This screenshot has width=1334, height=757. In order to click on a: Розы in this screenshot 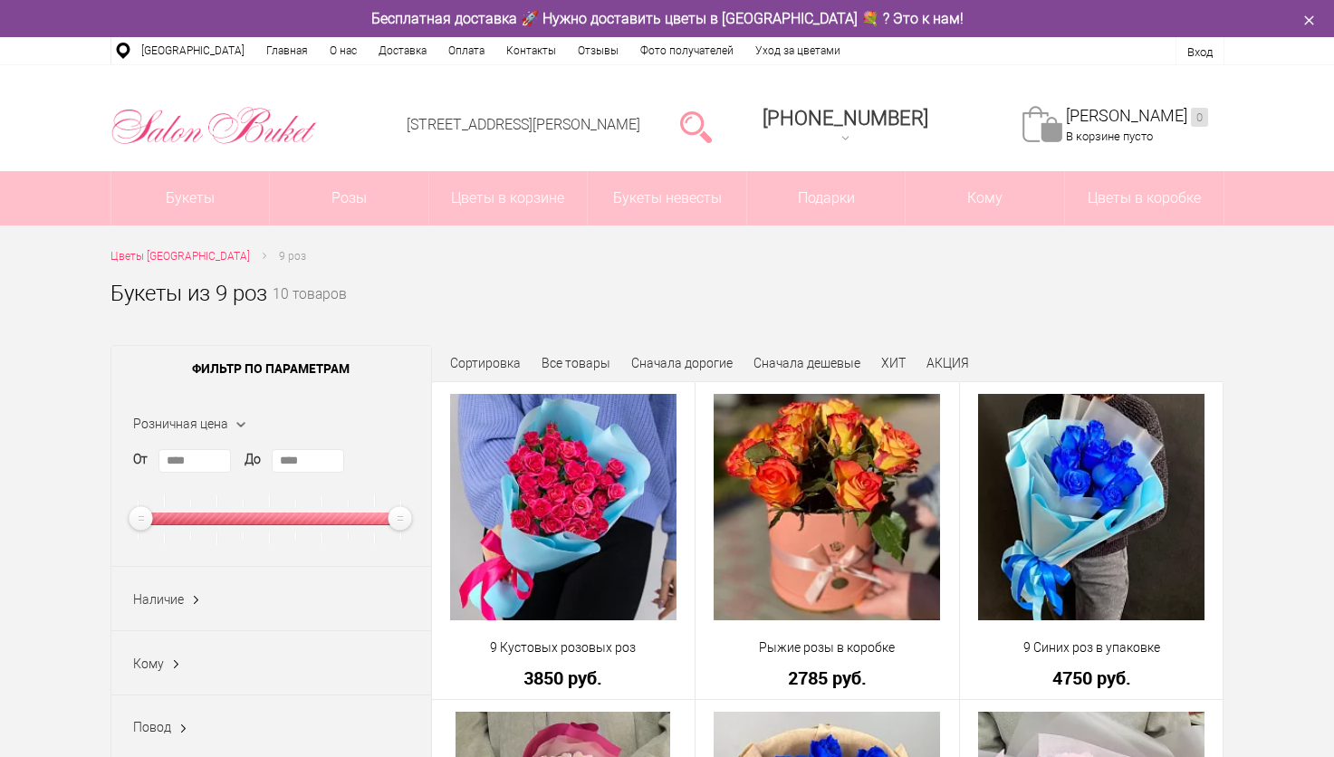, I will do `click(349, 198)`.